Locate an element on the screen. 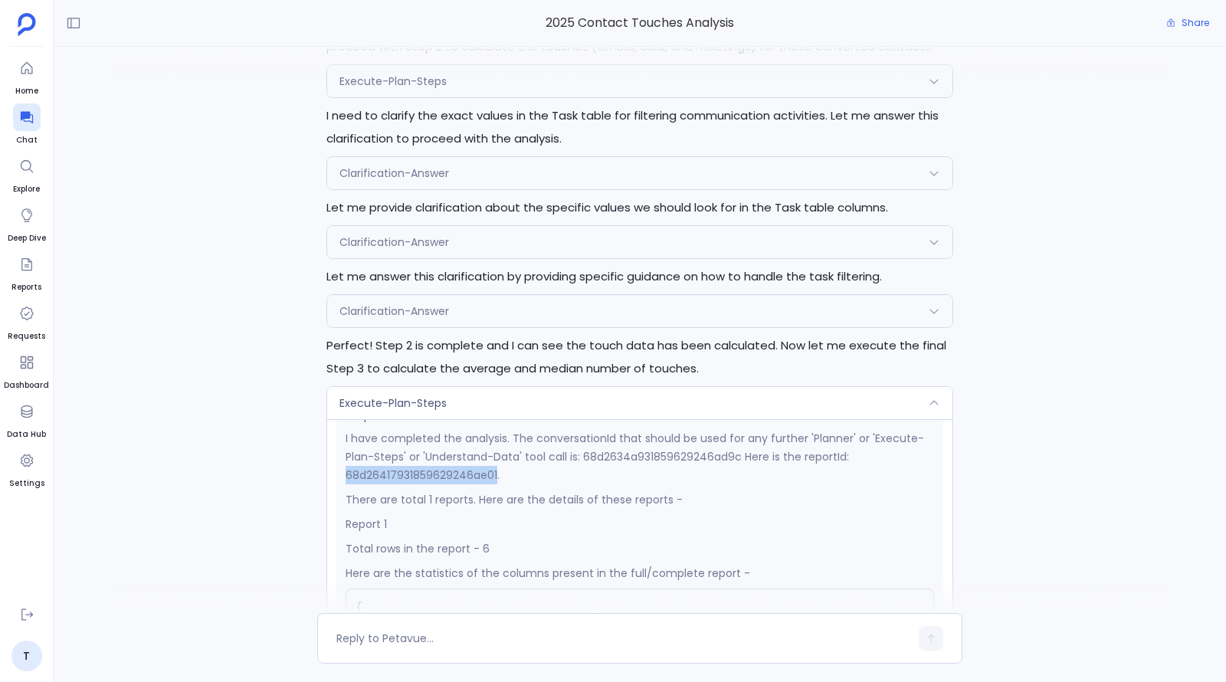 The image size is (1226, 682). span: Dashboard is located at coordinates (26, 385).